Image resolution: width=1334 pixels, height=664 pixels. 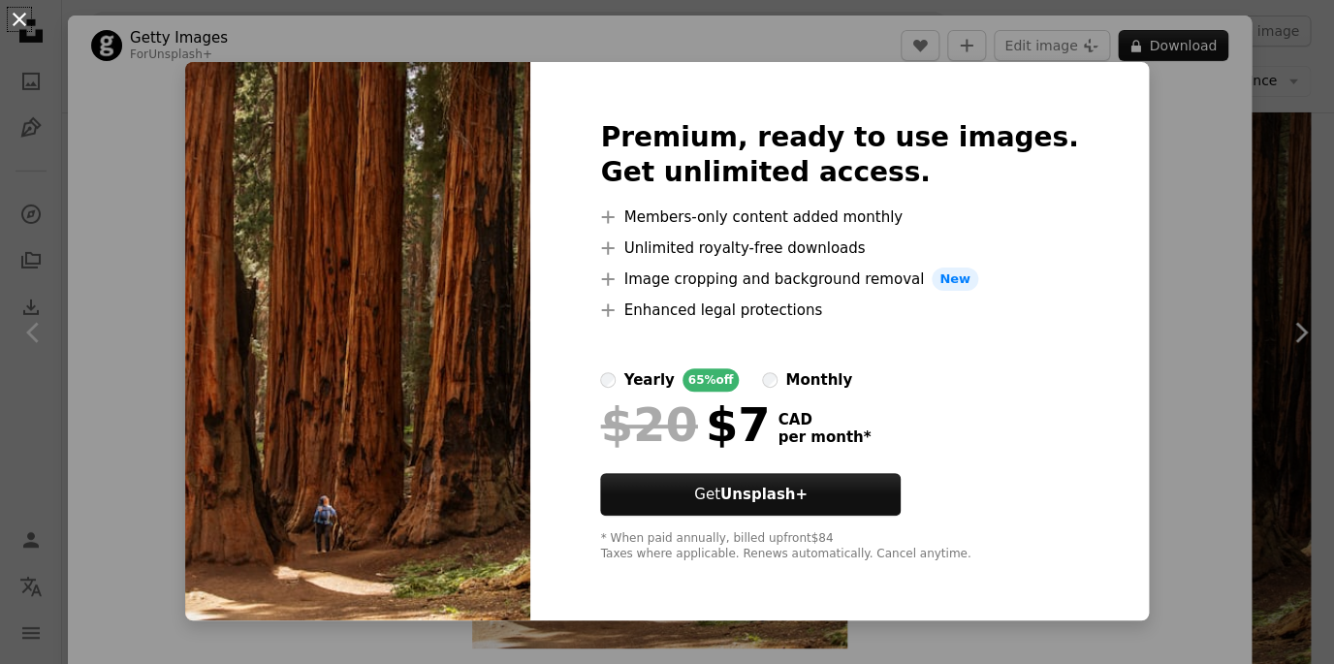 I want to click on div: 65% off, so click(x=711, y=380).